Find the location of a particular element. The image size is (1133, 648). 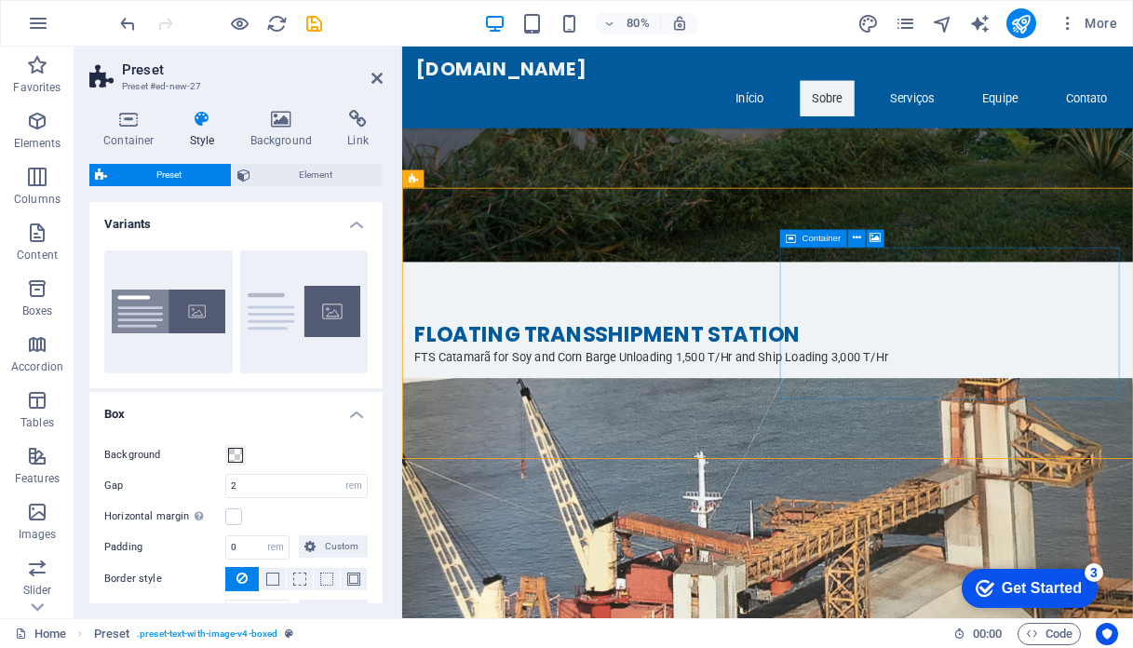

span: Element is located at coordinates (317, 175).